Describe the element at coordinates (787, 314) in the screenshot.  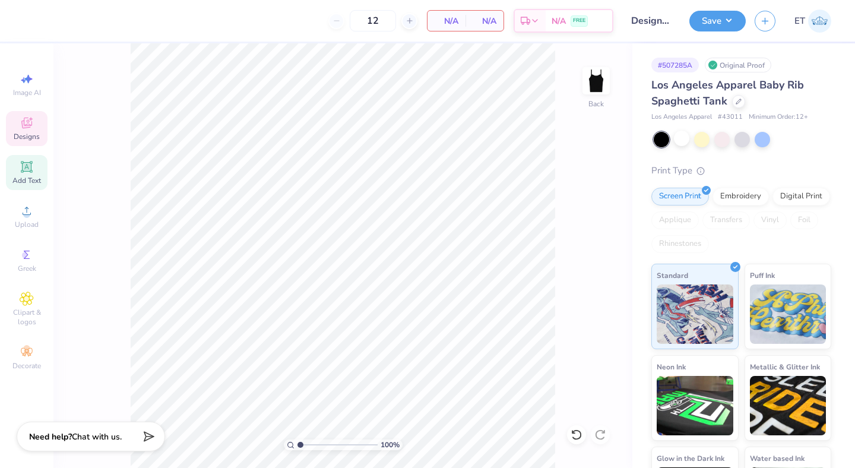
I see `img: Puff Ink` at that location.